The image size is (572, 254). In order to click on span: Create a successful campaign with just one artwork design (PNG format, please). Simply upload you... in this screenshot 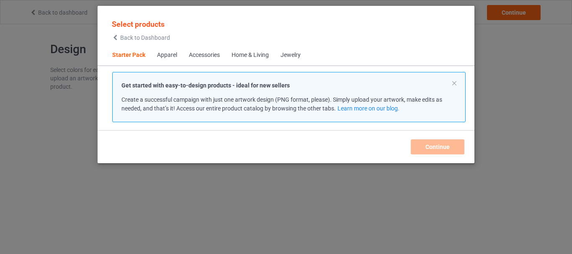, I will do `click(282, 104)`.